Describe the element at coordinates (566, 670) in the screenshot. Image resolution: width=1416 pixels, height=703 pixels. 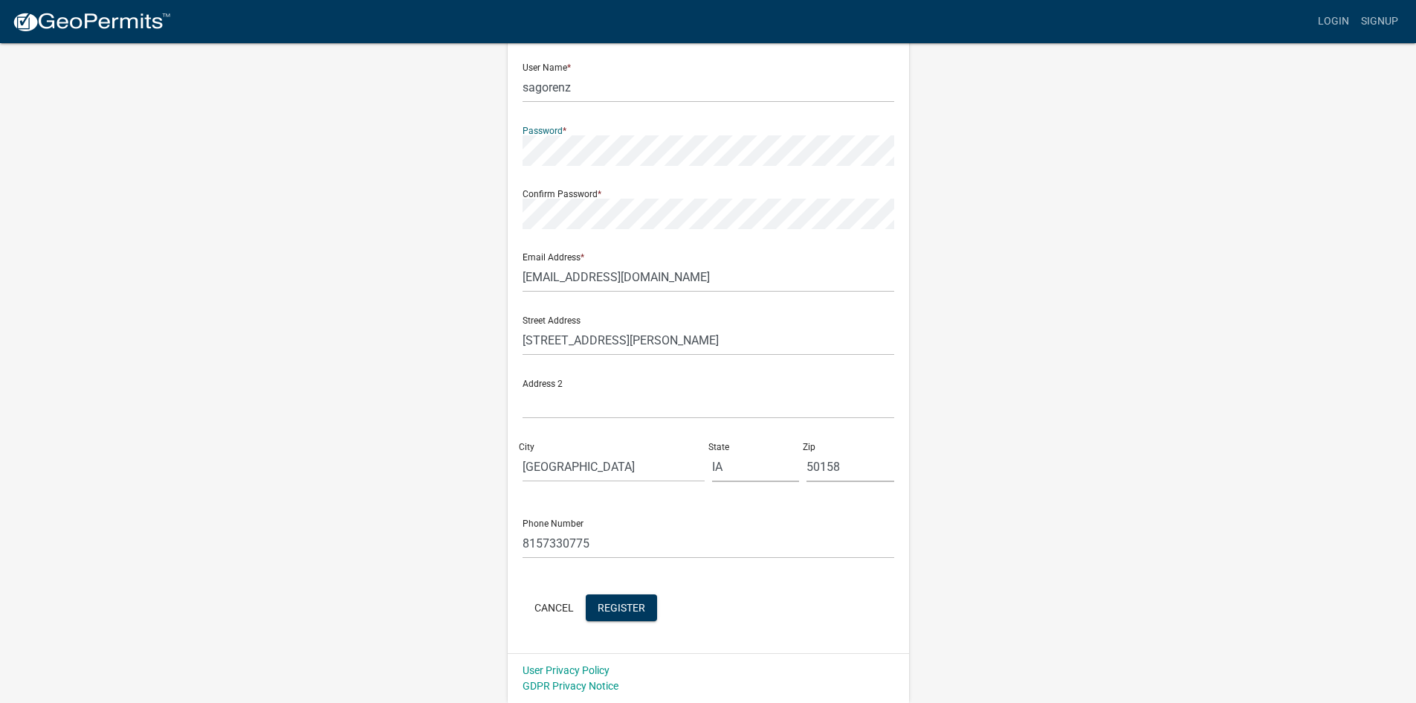
I see `a: User Privacy Policy` at that location.